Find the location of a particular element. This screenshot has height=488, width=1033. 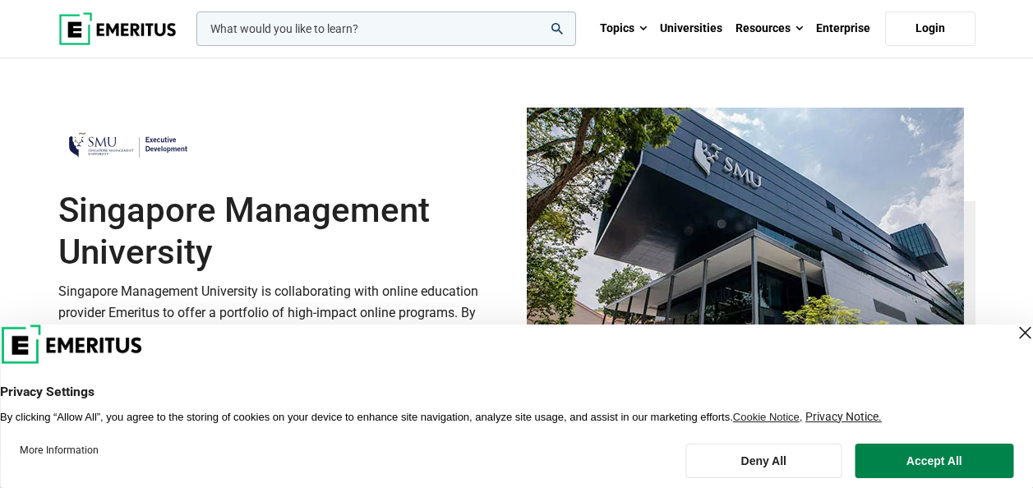

h1: Singapore Management University is located at coordinates (283, 231).